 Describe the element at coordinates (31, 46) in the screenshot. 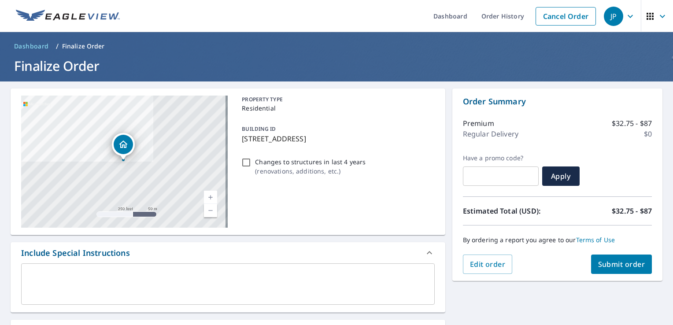

I see `span: Dashboard` at that location.